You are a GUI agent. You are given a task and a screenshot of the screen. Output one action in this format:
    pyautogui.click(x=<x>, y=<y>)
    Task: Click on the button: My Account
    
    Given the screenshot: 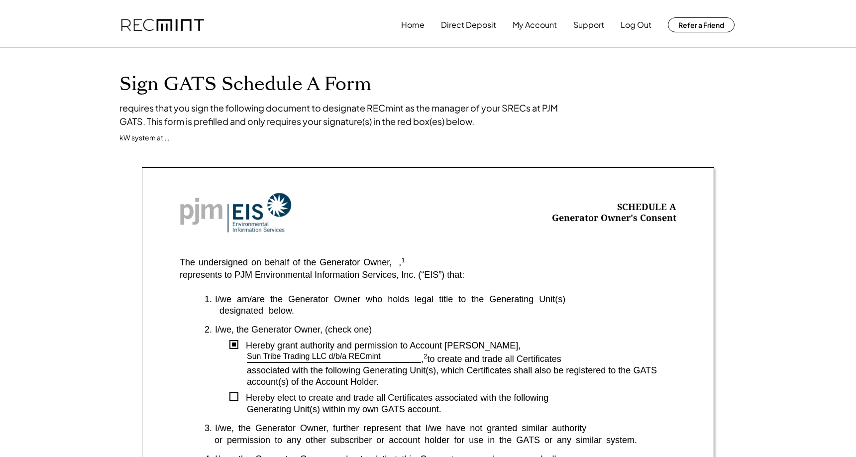 What is the action you would take?
    pyautogui.click(x=535, y=25)
    